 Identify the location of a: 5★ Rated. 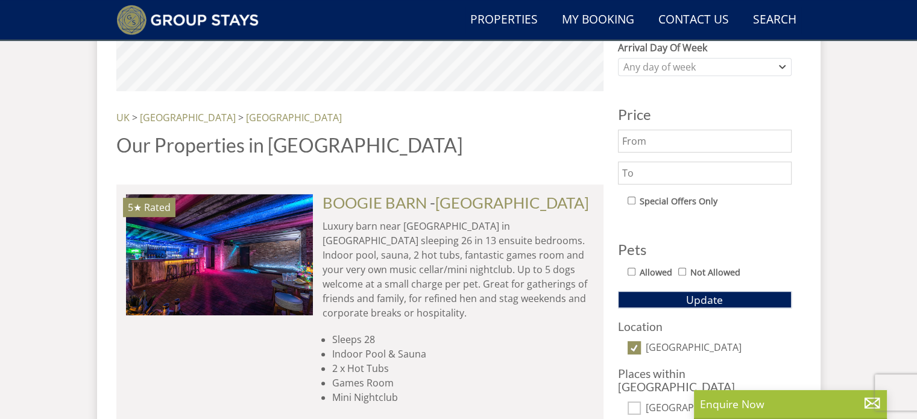
(219, 254).